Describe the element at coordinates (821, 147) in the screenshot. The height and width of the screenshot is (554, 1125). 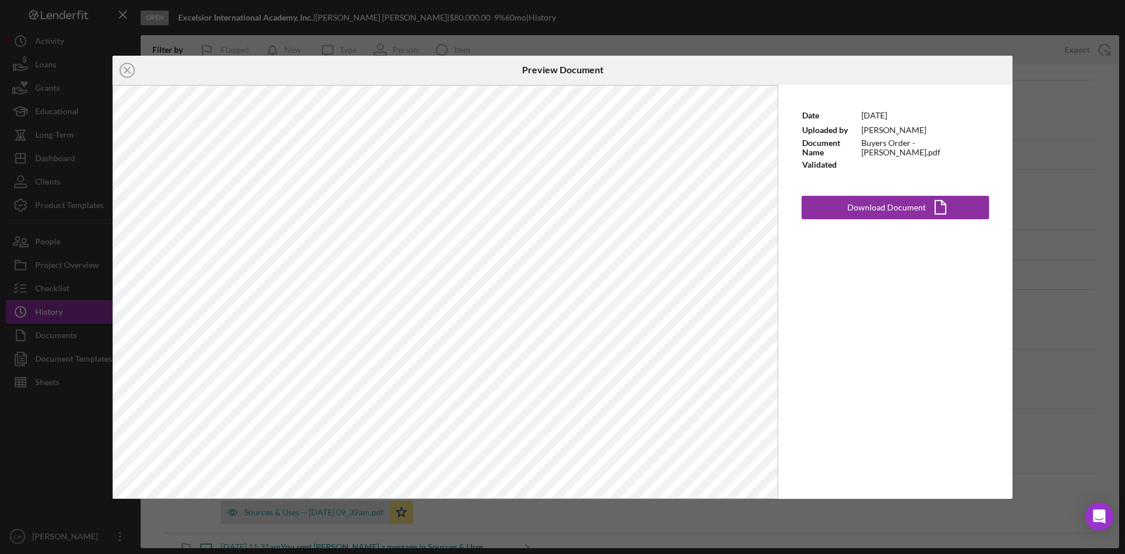
I see `b: Document Name` at that location.